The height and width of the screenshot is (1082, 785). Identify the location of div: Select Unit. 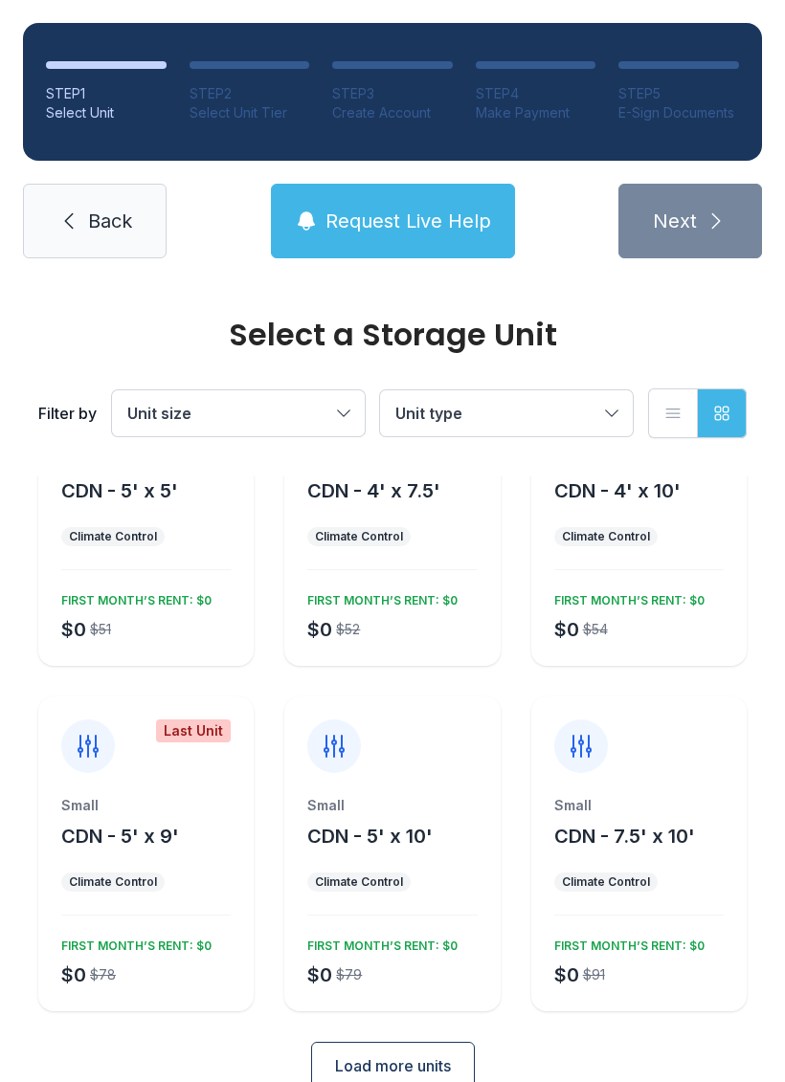
(106, 113).